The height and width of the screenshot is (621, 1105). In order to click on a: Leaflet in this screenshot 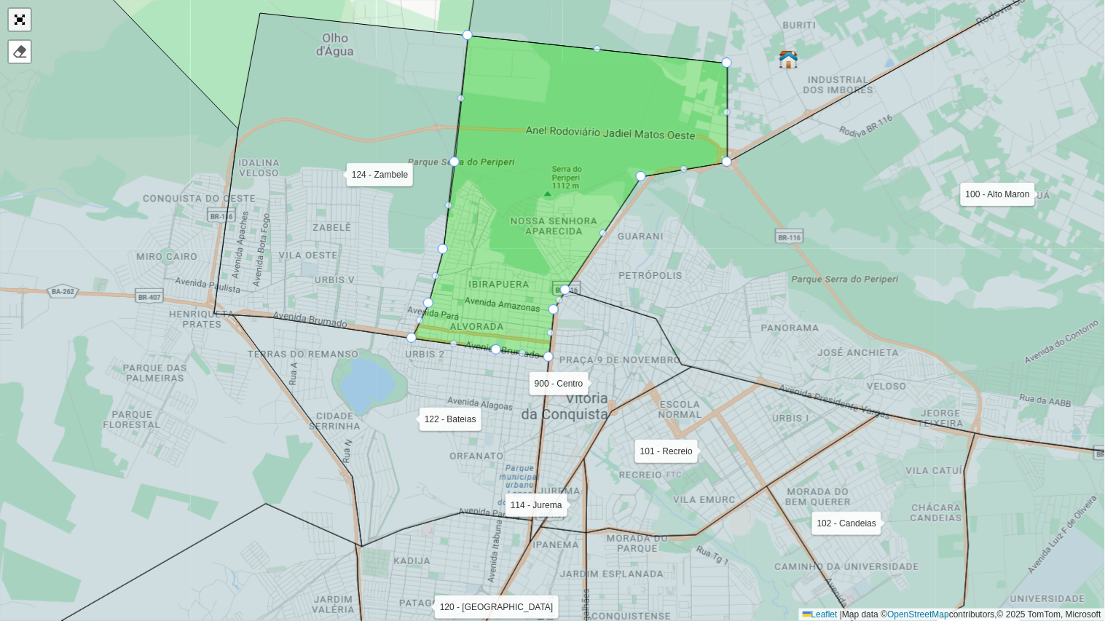, I will do `click(820, 615)`.